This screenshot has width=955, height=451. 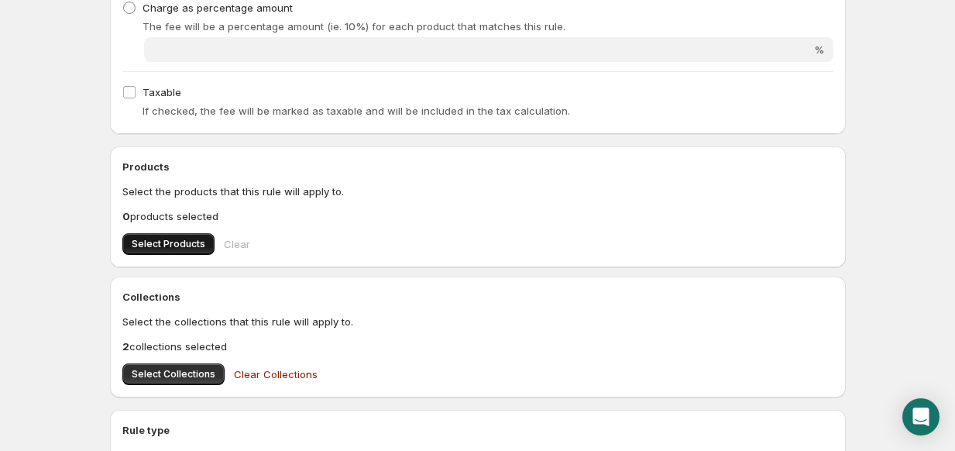 I want to click on span: Taxable, so click(x=162, y=92).